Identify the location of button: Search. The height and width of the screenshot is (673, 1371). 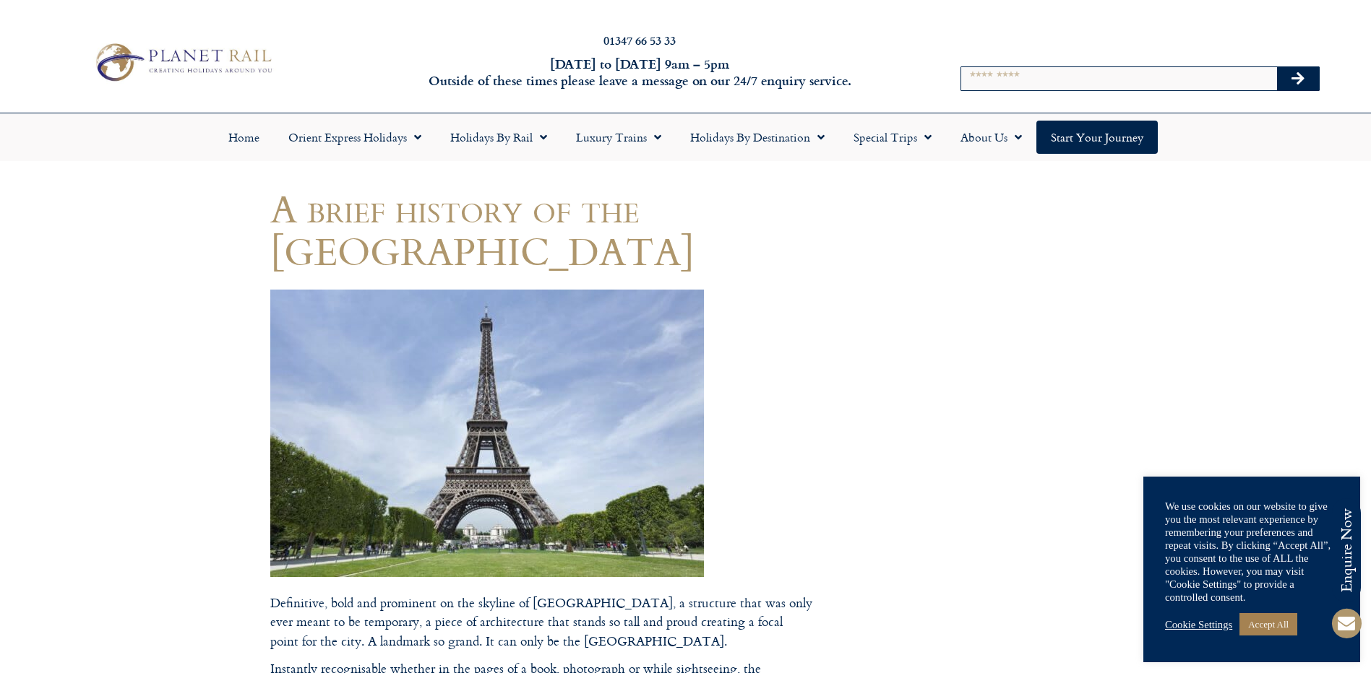
(1298, 79).